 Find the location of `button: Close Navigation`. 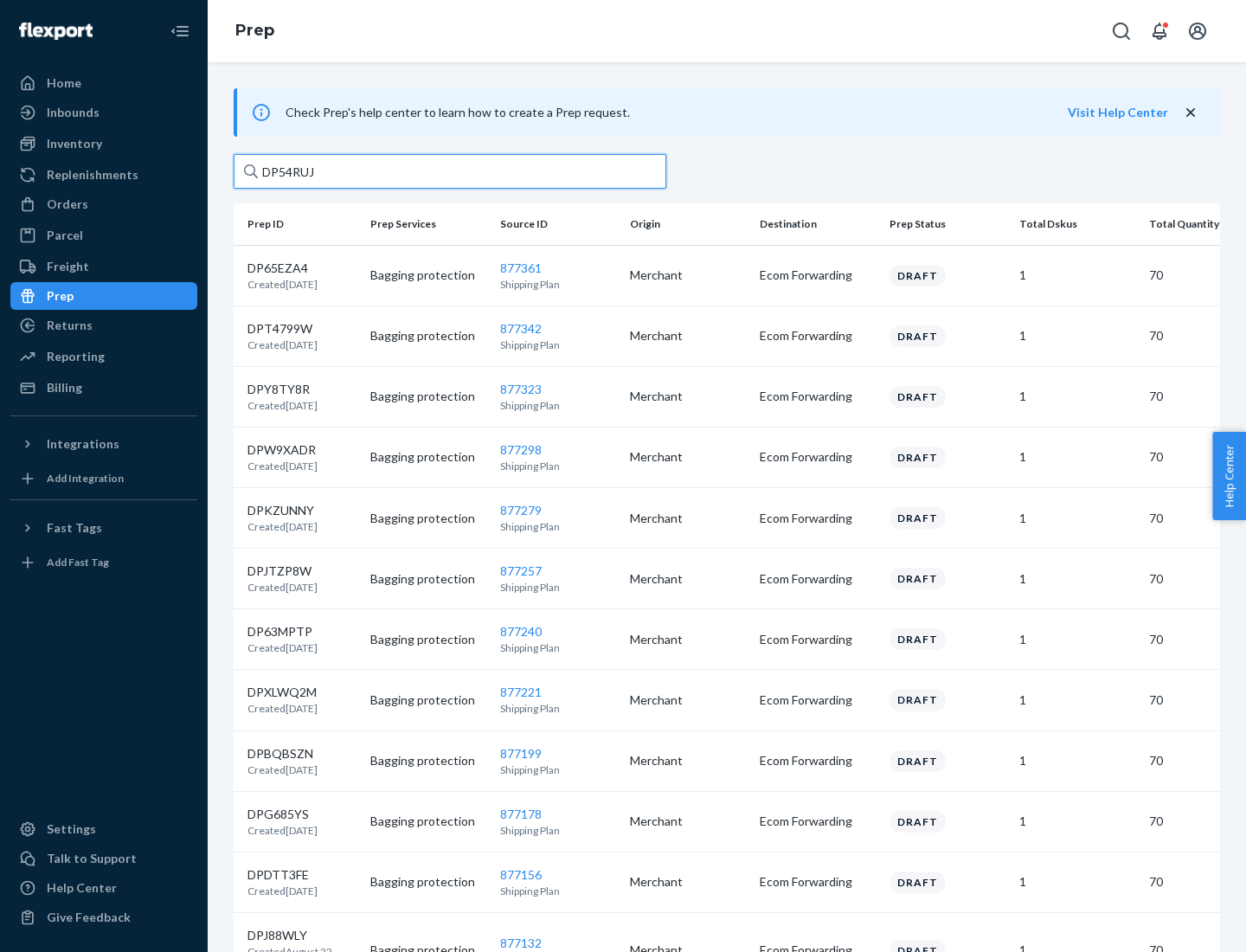

button: Close Navigation is located at coordinates (180, 31).